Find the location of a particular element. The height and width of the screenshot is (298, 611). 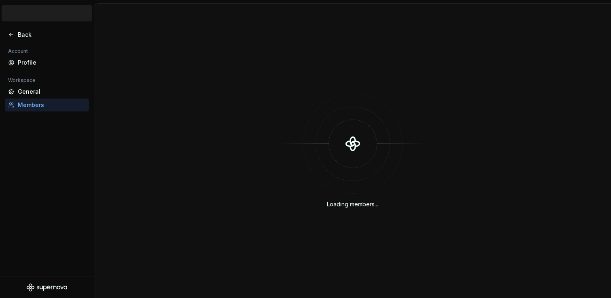

div: General is located at coordinates (52, 92).